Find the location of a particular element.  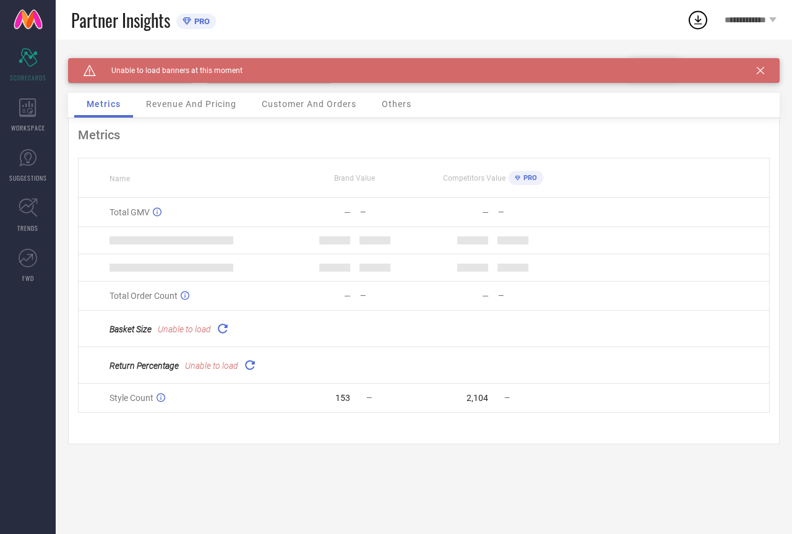

div: Open download list is located at coordinates (698, 20).